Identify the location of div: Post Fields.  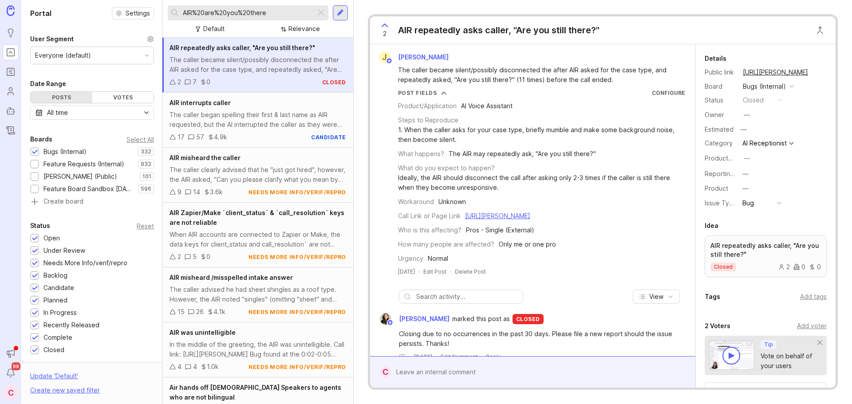
(418, 93).